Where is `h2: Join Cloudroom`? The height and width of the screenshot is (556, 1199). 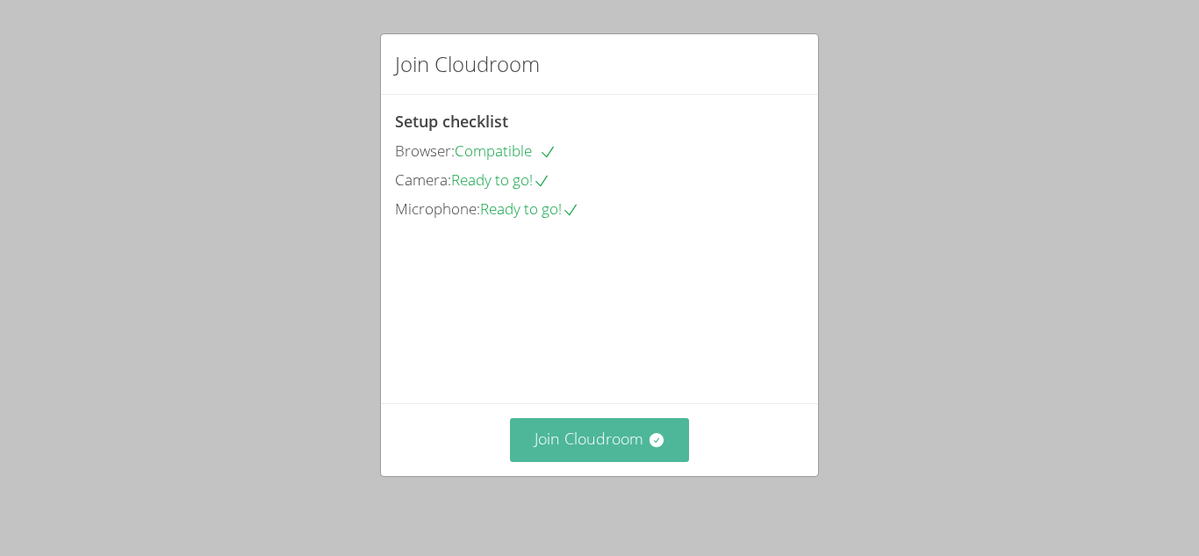
h2: Join Cloudroom is located at coordinates (467, 64).